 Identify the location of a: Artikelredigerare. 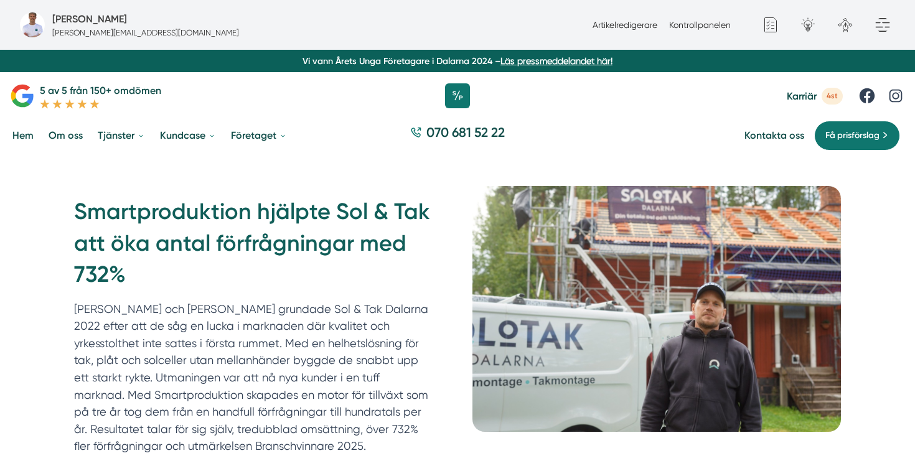
(625, 25).